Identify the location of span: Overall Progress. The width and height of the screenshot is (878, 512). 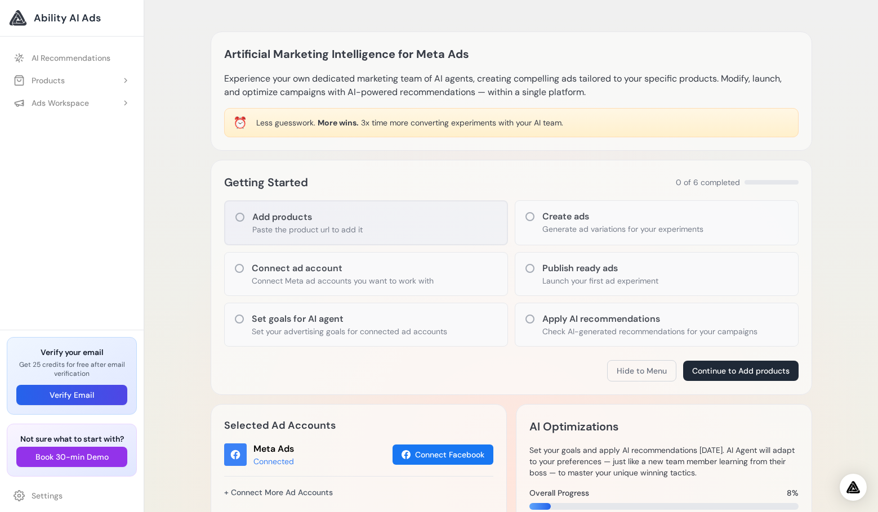
(559, 493).